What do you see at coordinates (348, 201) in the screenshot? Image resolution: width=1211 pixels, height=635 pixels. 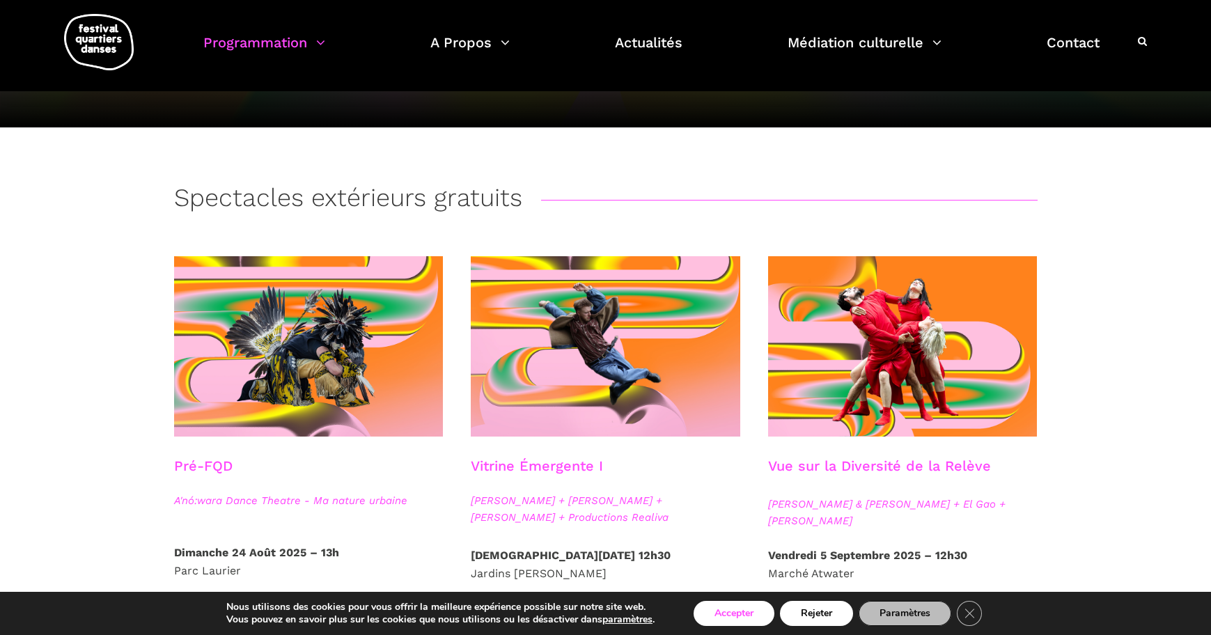 I see `h3: Spectacles extérieurs gratuits` at bounding box center [348, 201].